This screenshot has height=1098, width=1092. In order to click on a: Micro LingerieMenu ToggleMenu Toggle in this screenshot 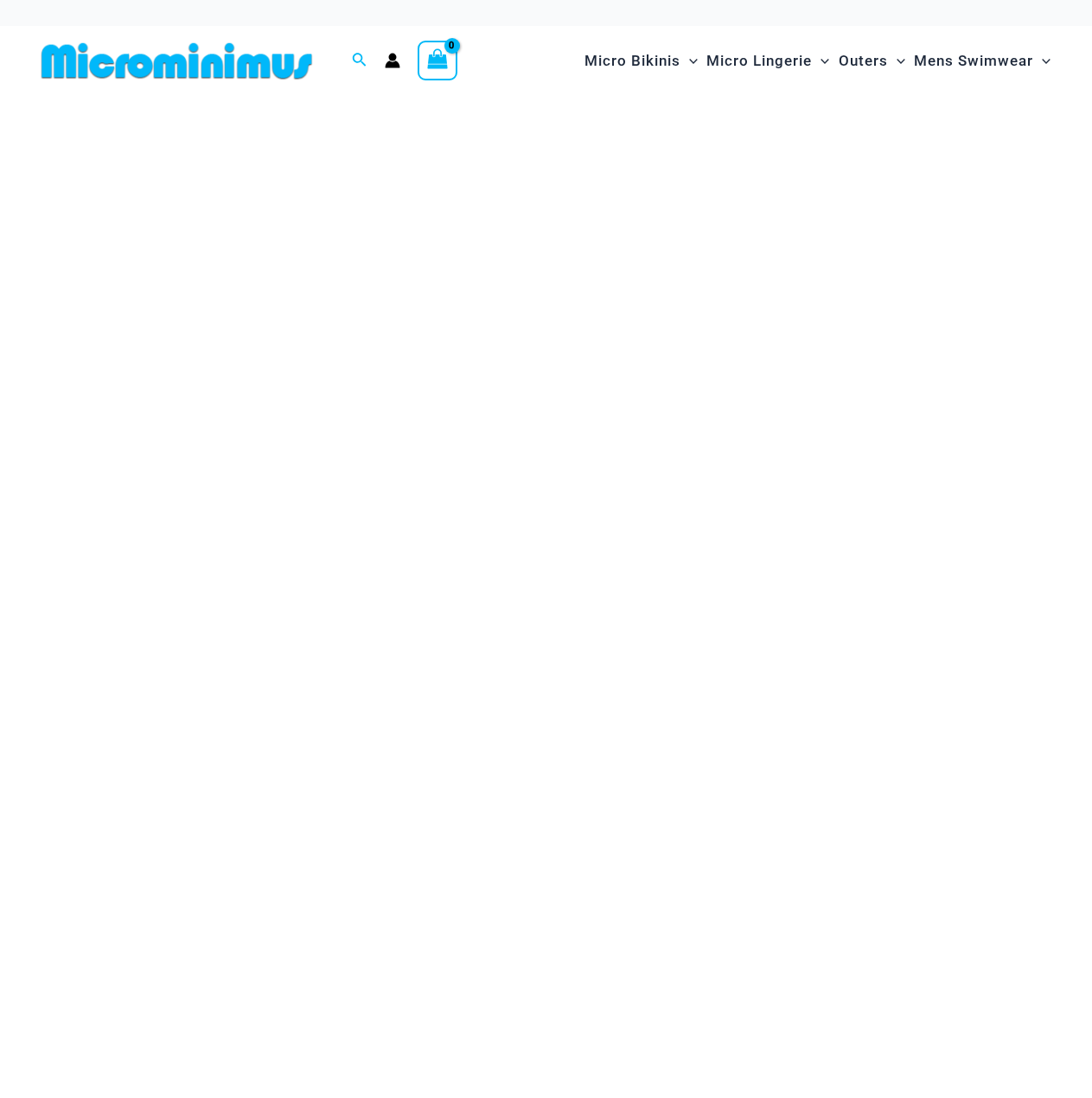, I will do `click(768, 61)`.